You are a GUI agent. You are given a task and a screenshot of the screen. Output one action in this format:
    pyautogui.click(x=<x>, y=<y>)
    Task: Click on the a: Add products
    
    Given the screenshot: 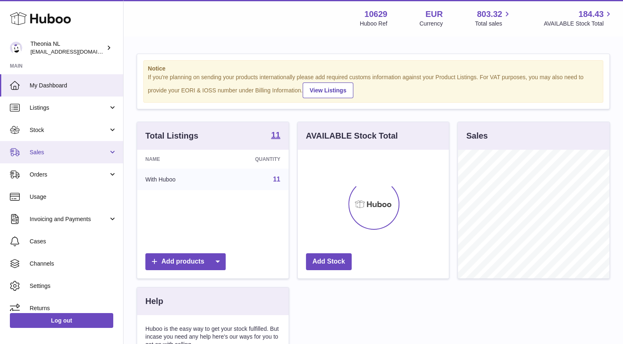 What is the action you would take?
    pyautogui.click(x=185, y=261)
    